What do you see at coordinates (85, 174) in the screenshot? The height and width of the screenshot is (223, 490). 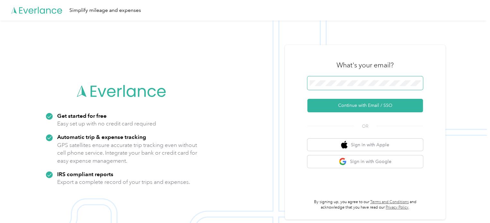 I see `strong: IRS compliant reports` at bounding box center [85, 174].